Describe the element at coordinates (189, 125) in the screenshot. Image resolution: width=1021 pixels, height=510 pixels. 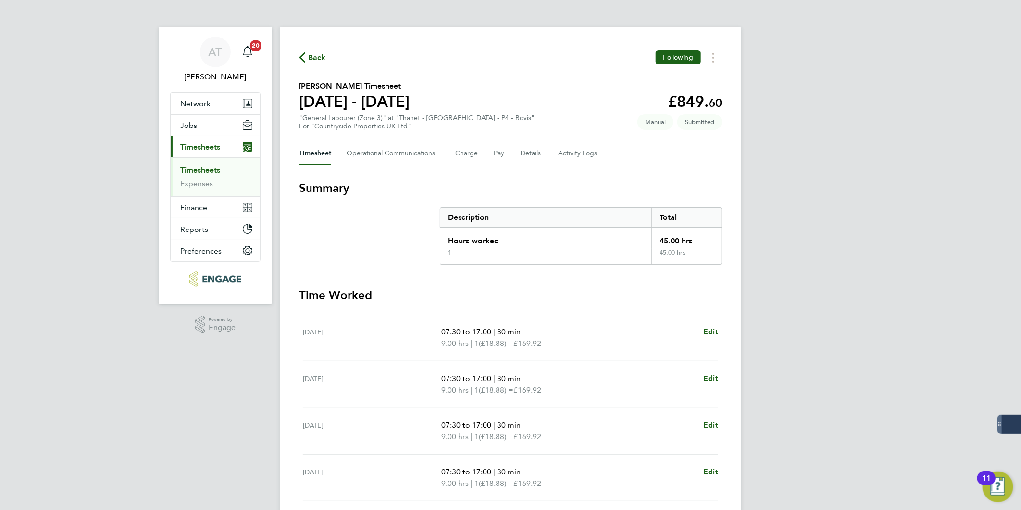
I see `span: Jobs` at that location.